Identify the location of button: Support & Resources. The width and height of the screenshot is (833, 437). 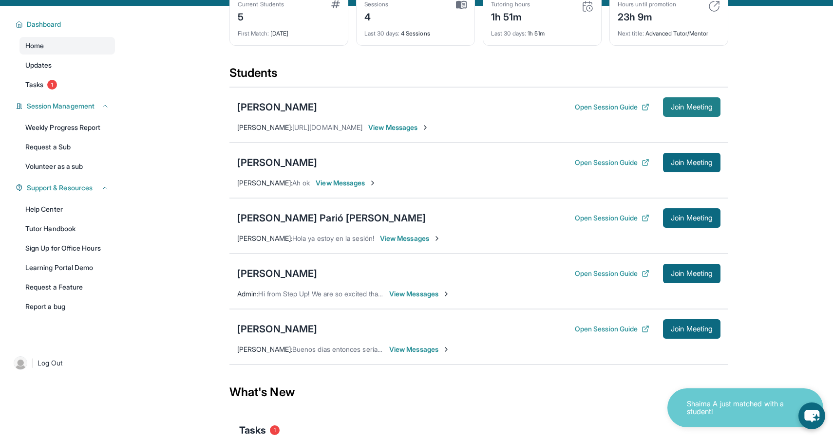
(66, 188).